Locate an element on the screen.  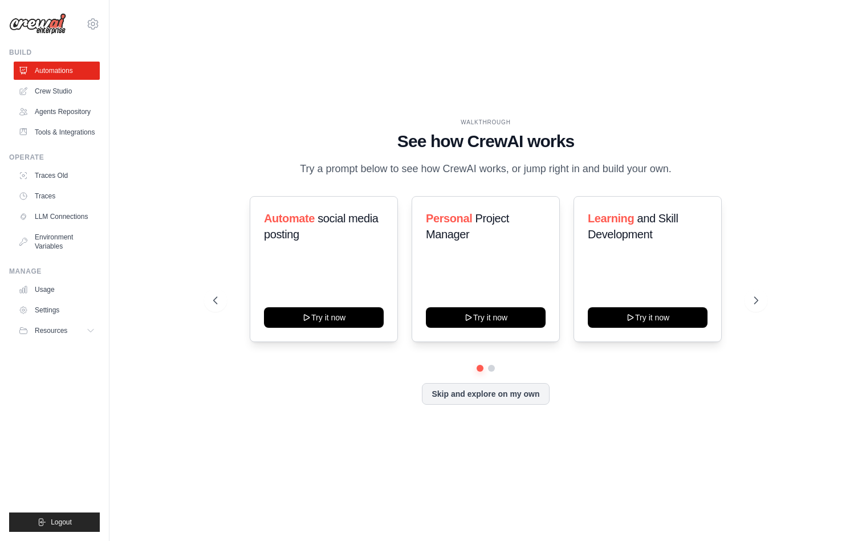
span: Personal is located at coordinates (449, 218).